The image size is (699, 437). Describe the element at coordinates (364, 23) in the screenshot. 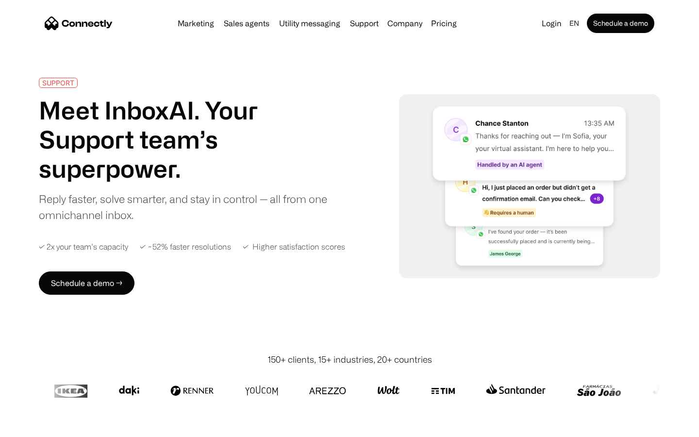

I see `a: Support` at that location.